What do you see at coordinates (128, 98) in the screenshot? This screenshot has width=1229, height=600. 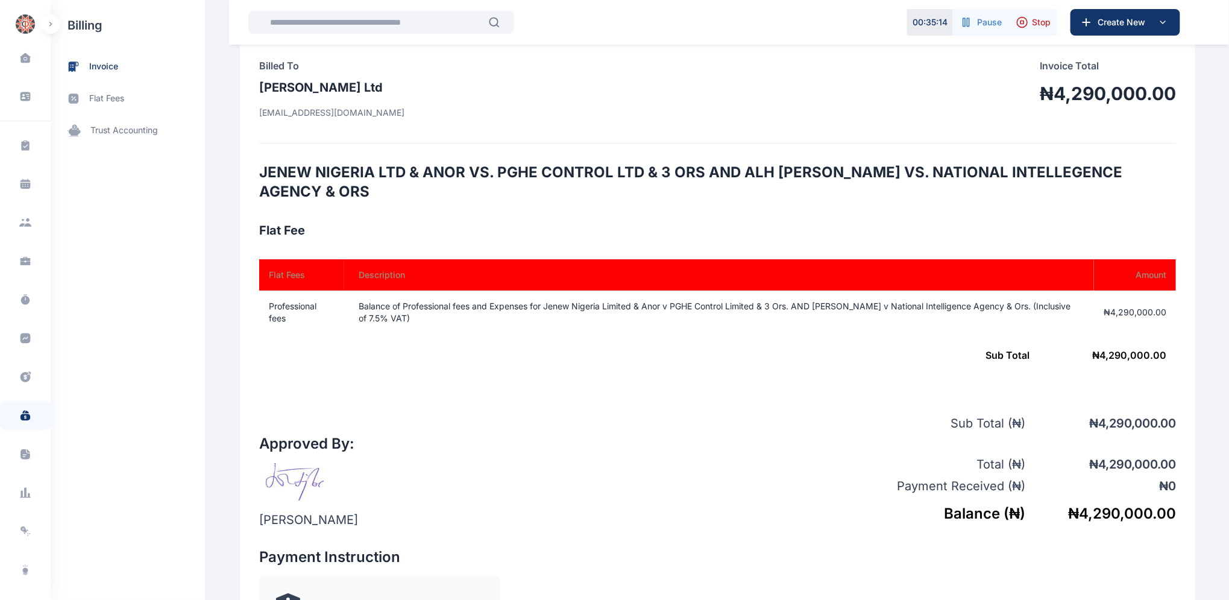 I see `a: flat fees` at bounding box center [128, 98].